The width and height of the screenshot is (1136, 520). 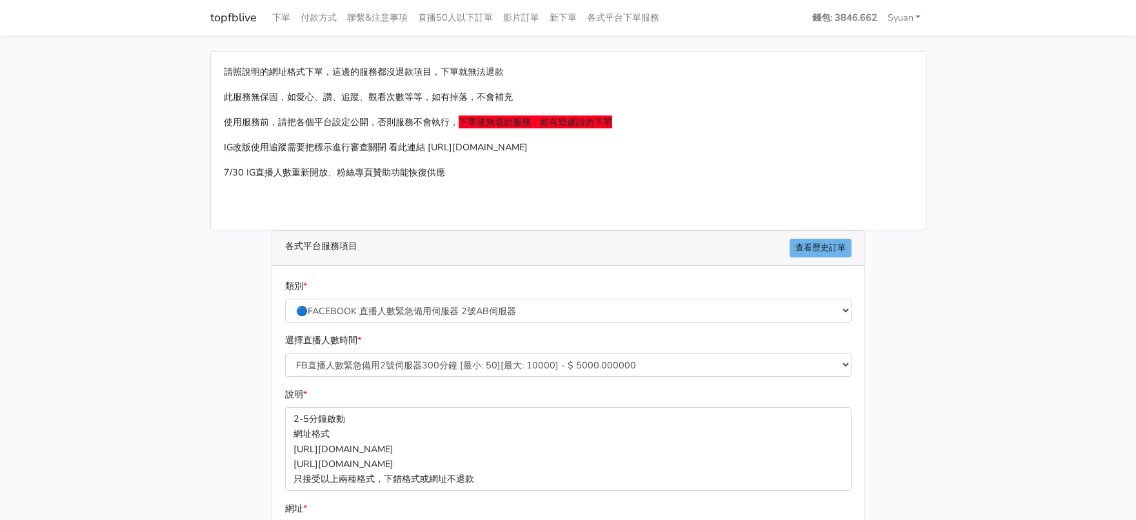 What do you see at coordinates (296, 394) in the screenshot?
I see `label: 說明` at bounding box center [296, 394].